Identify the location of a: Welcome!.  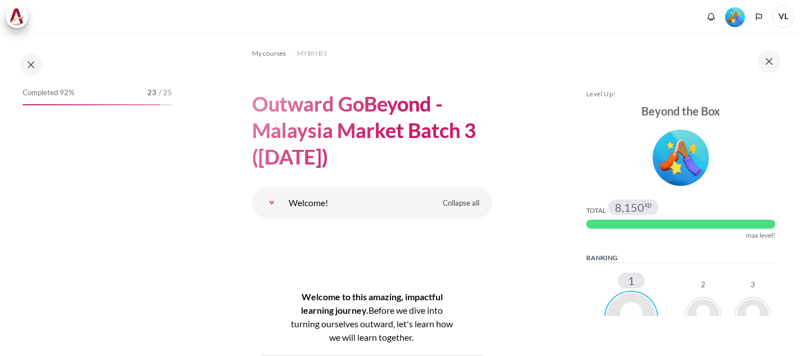
(272, 203).